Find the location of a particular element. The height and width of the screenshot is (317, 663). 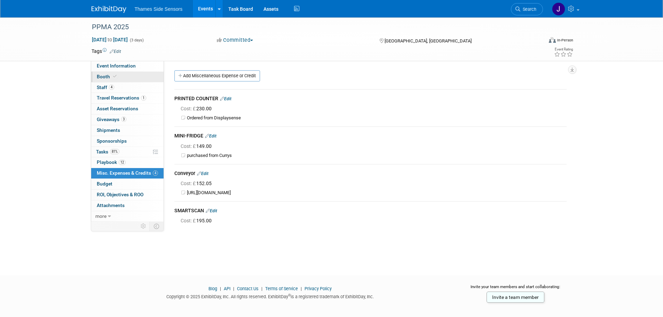

img: James Netherway is located at coordinates (558, 9).